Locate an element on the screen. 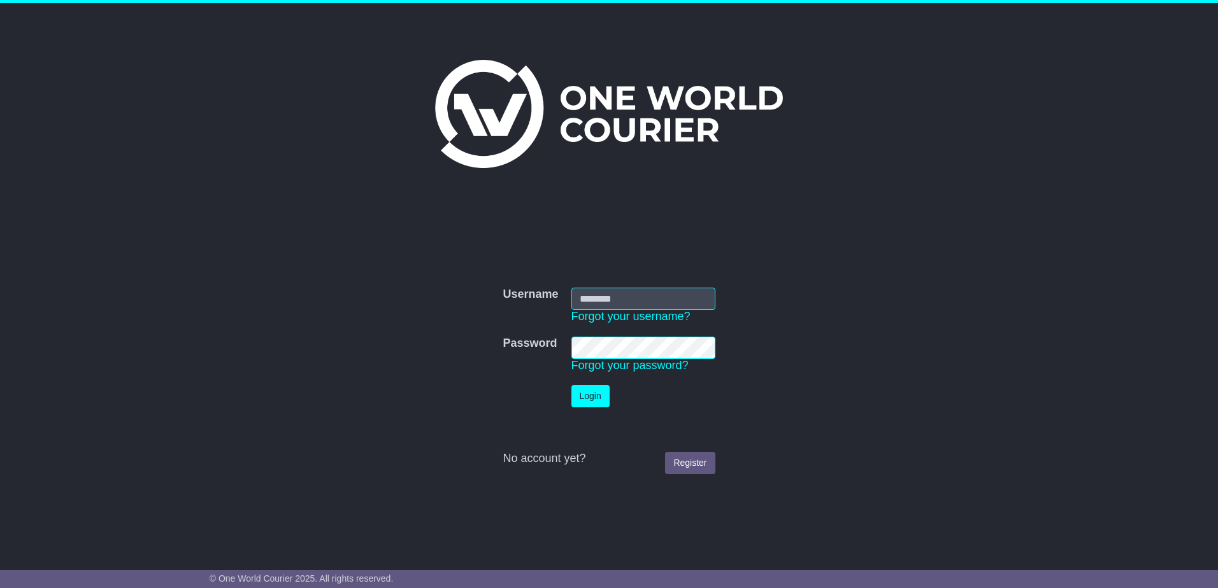 This screenshot has width=1218, height=588. a: Forgot your username? is located at coordinates (630, 317).